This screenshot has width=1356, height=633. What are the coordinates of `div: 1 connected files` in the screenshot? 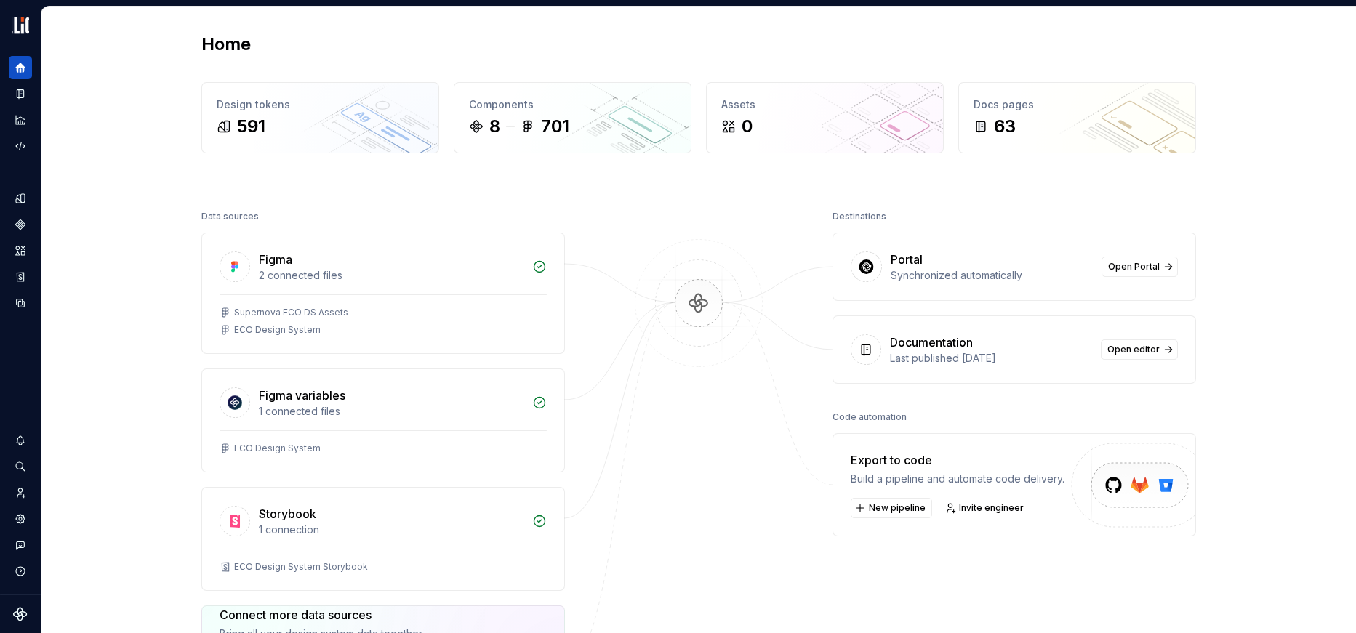 It's located at (391, 412).